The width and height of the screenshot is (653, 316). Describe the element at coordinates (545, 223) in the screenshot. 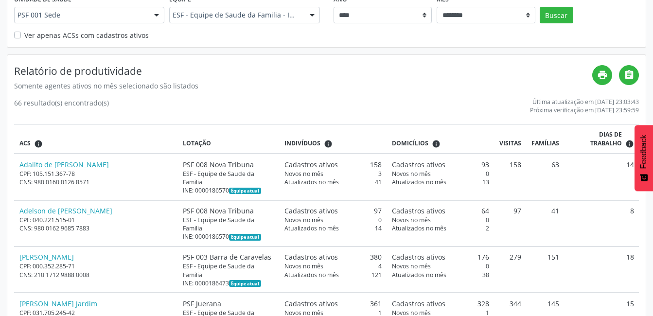

I see `td: 41` at that location.